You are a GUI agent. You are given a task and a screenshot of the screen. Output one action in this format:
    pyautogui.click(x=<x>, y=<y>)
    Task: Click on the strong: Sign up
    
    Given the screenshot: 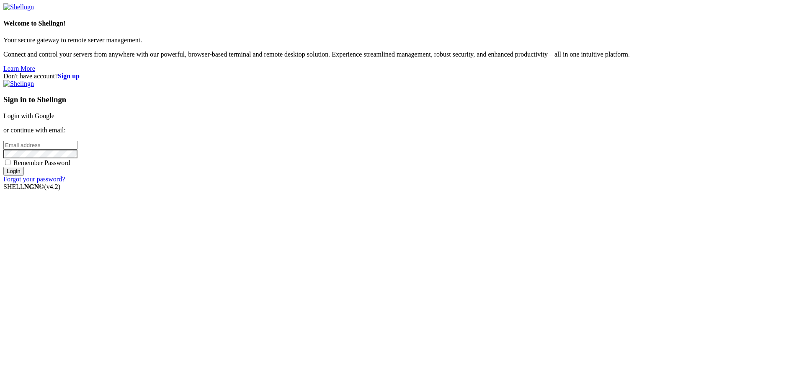 What is the action you would take?
    pyautogui.click(x=69, y=76)
    